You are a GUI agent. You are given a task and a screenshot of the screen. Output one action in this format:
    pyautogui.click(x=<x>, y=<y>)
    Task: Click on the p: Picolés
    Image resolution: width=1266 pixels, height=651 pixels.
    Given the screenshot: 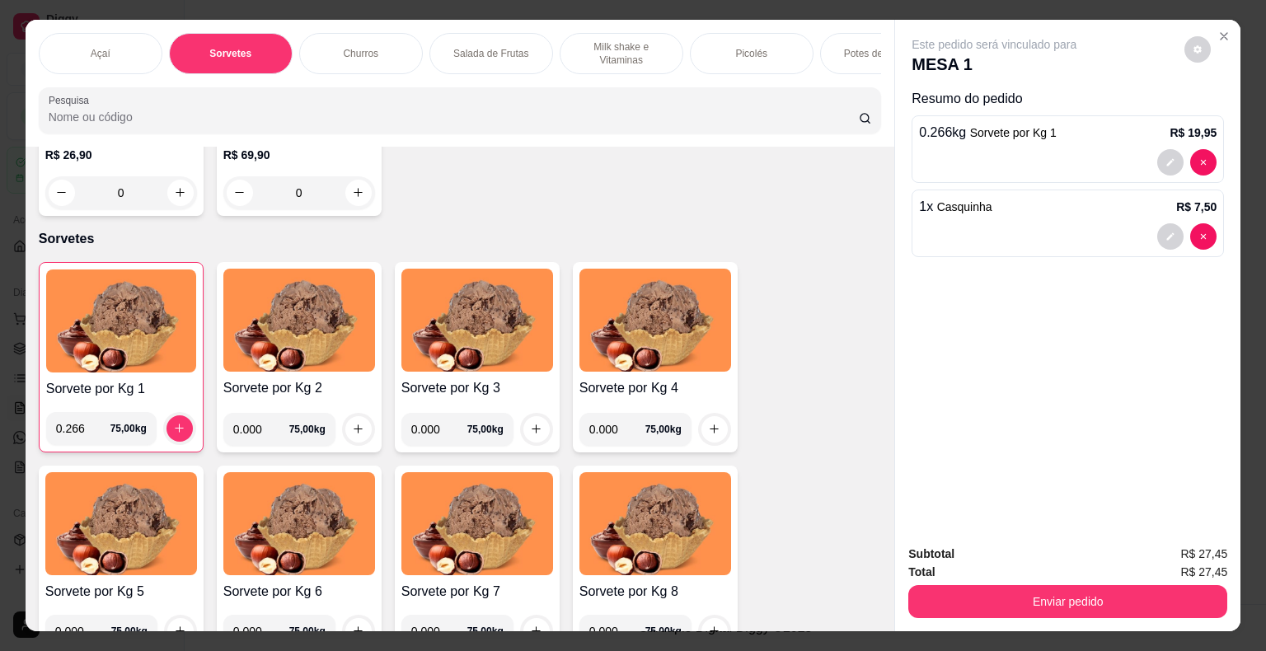 What is the action you would take?
    pyautogui.click(x=751, y=54)
    